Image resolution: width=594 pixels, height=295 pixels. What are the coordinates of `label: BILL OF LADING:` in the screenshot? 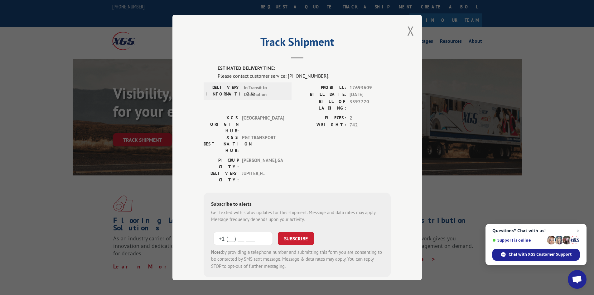 It's located at (322, 105).